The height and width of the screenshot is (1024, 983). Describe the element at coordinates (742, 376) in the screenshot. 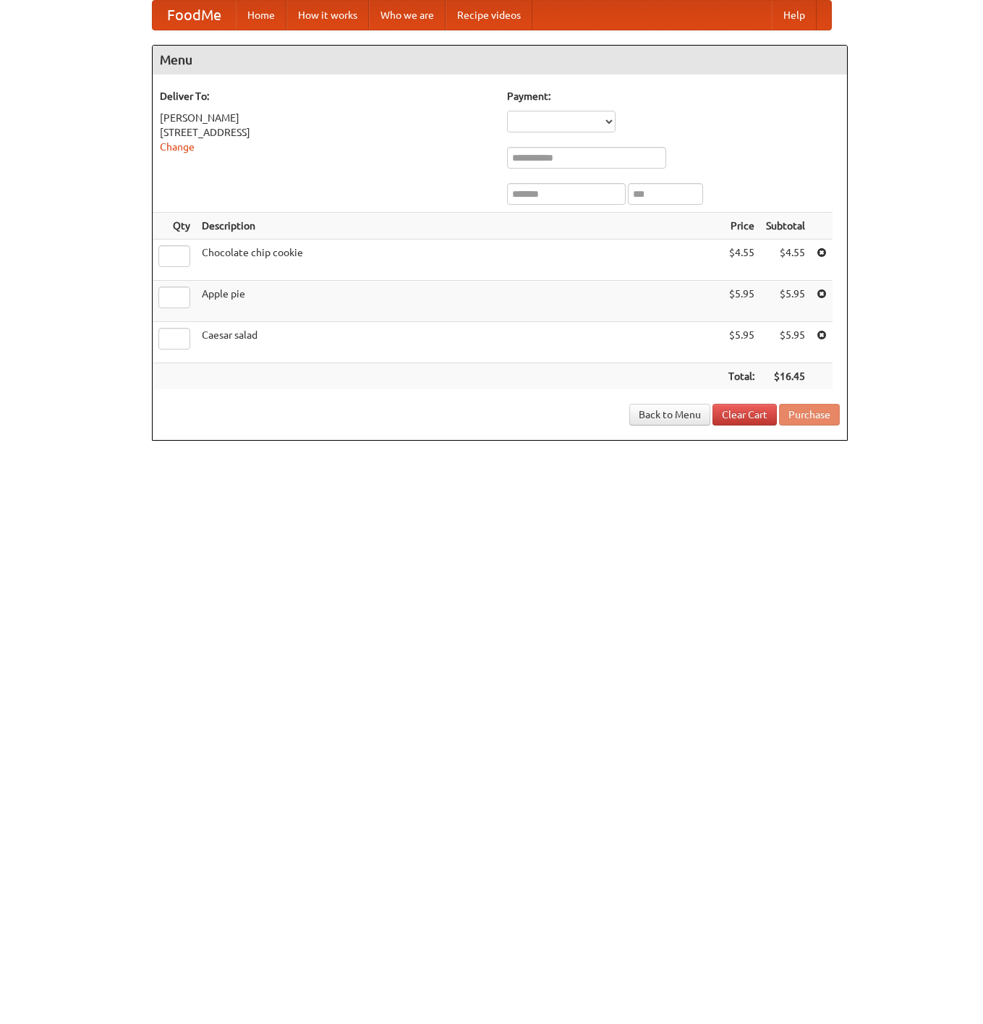

I see `th: Total:` at that location.